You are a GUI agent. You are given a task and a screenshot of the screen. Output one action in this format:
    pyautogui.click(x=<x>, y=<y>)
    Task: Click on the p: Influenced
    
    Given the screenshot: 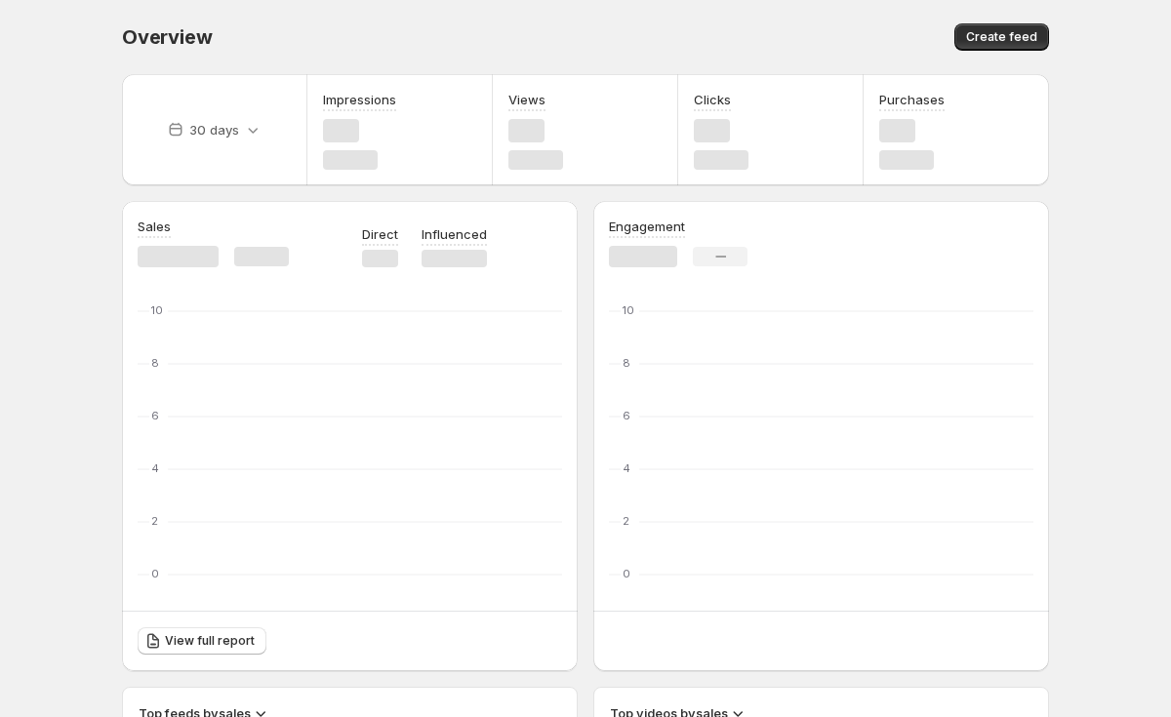 What is the action you would take?
    pyautogui.click(x=454, y=234)
    